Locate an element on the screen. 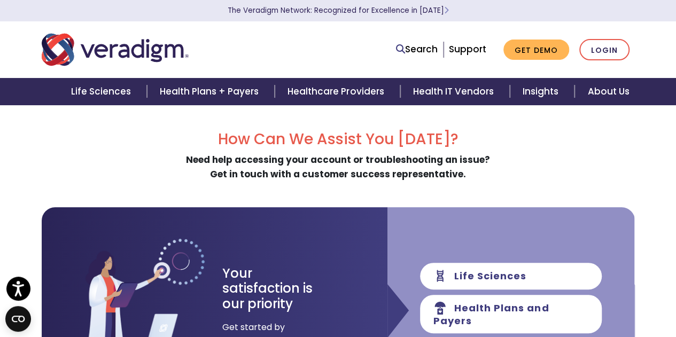  a: Get Demo is located at coordinates (536, 50).